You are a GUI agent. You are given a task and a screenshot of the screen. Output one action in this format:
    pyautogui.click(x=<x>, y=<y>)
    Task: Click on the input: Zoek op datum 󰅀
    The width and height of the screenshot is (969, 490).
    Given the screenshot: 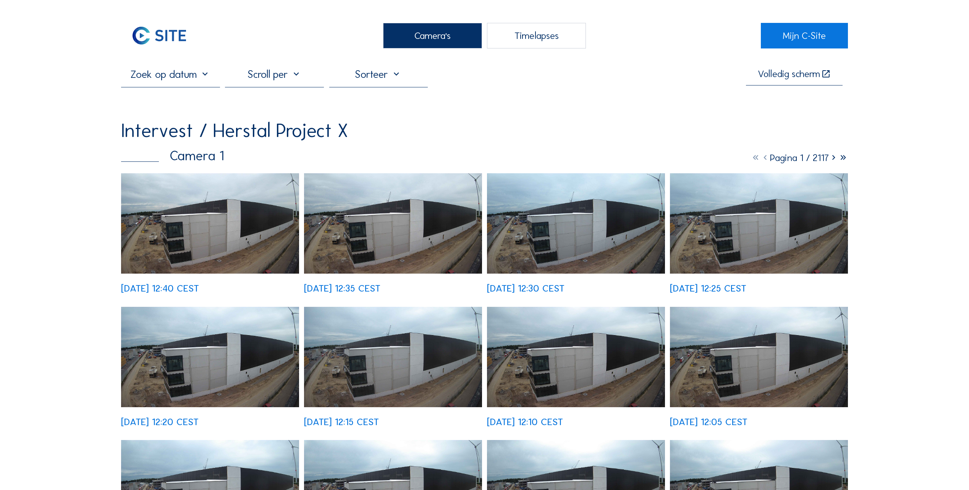 What is the action you would take?
    pyautogui.click(x=170, y=74)
    